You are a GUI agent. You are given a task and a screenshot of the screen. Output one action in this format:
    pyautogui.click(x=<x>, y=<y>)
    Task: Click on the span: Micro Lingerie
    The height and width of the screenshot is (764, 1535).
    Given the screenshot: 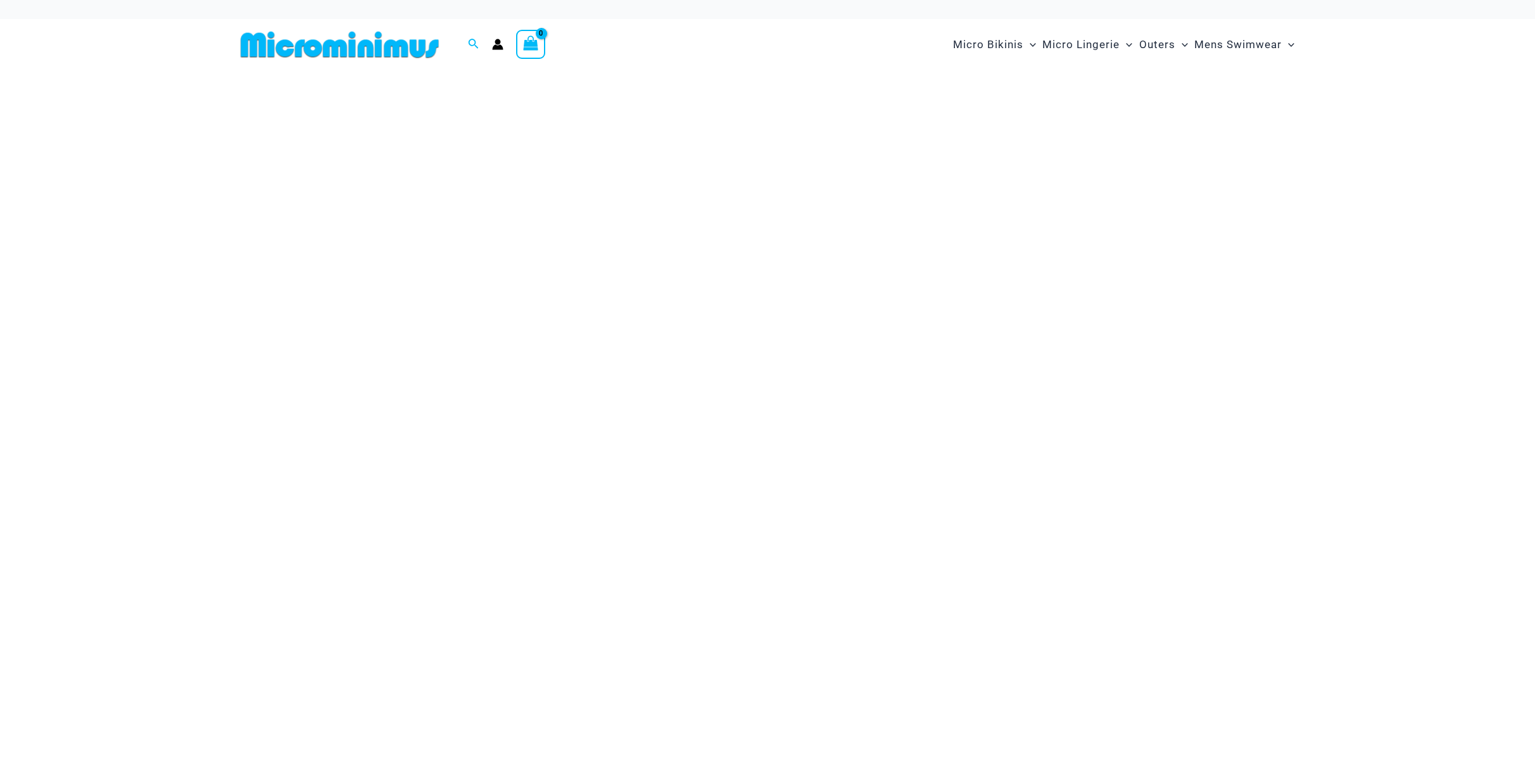 What is the action you would take?
    pyautogui.click(x=1081, y=44)
    